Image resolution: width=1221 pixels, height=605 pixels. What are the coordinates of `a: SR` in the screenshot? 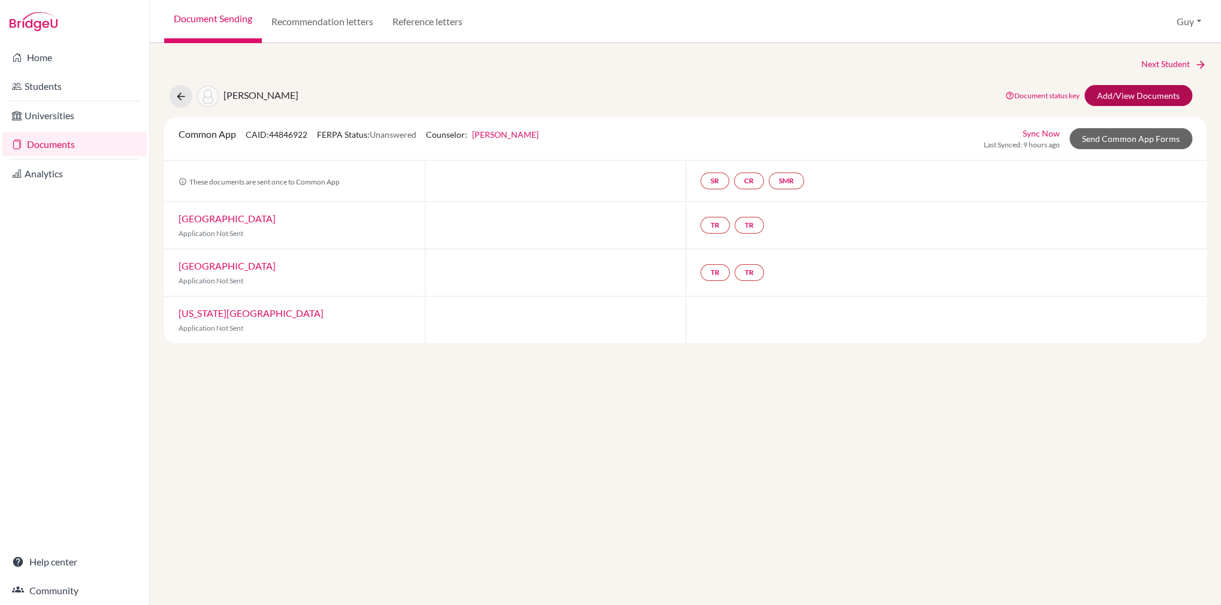 It's located at (715, 181).